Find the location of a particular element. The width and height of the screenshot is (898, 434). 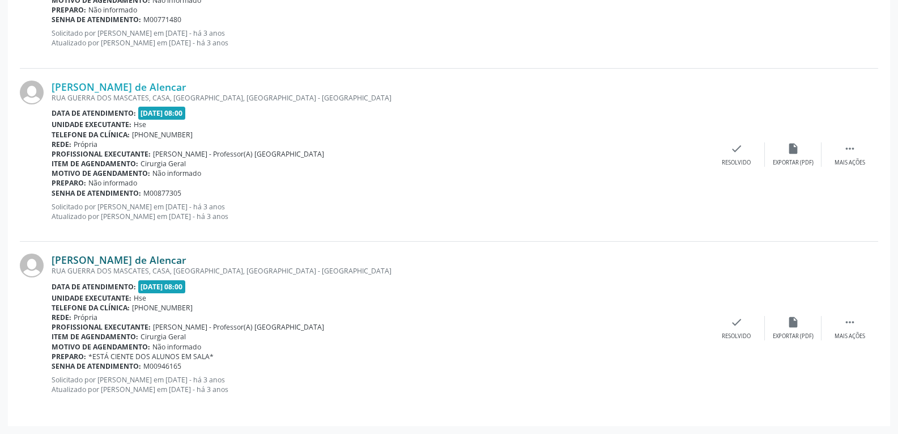

span: *ESTÁ CIENTE DOS ALUNOS EM SALA* is located at coordinates (151, 356).